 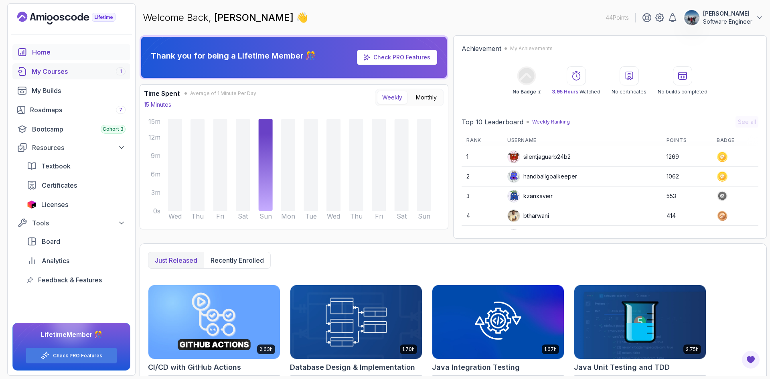 I want to click on a: certificates, so click(x=76, y=185).